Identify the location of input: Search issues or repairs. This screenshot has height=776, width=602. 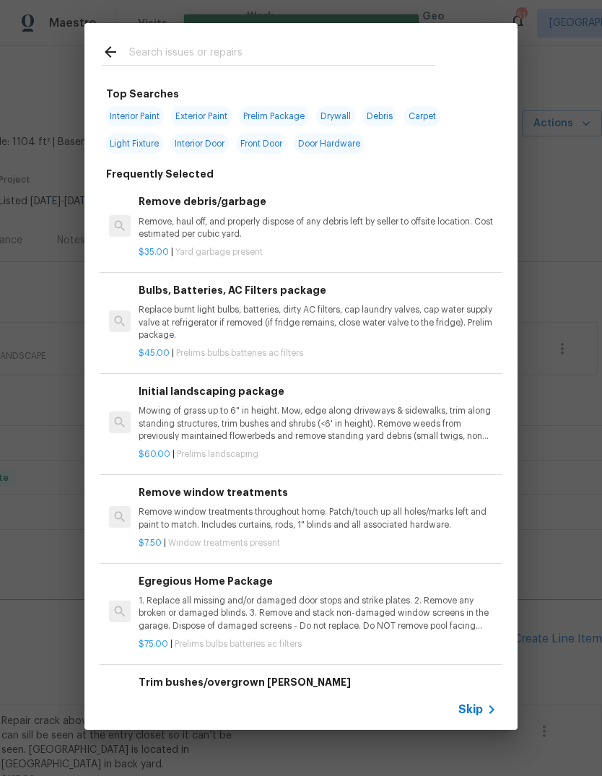
(282, 54).